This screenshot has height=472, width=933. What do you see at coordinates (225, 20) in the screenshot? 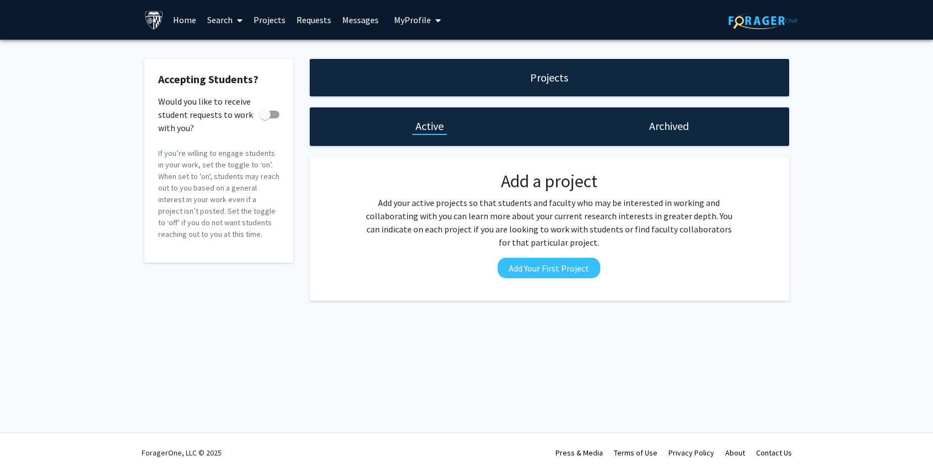
I see `a: Search` at bounding box center [225, 20].